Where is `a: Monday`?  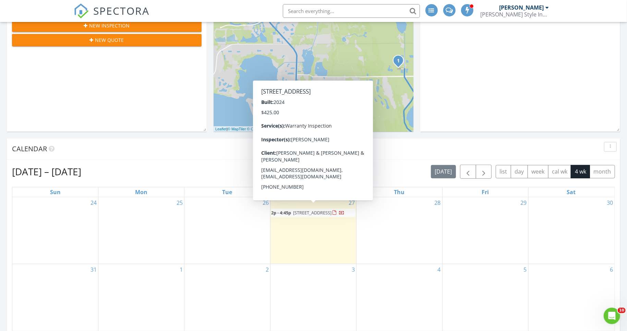
a: Monday is located at coordinates (141, 192).